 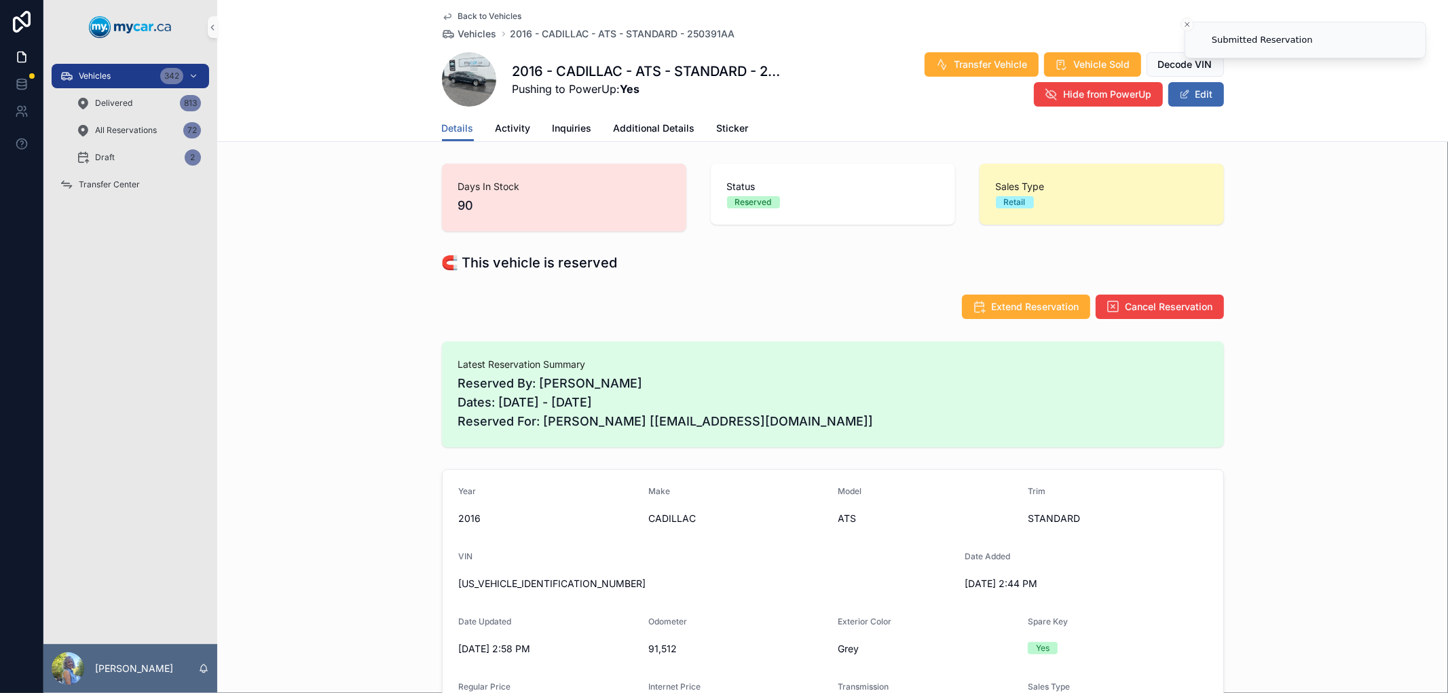 What do you see at coordinates (113, 103) in the screenshot?
I see `span: Delivered` at bounding box center [113, 103].